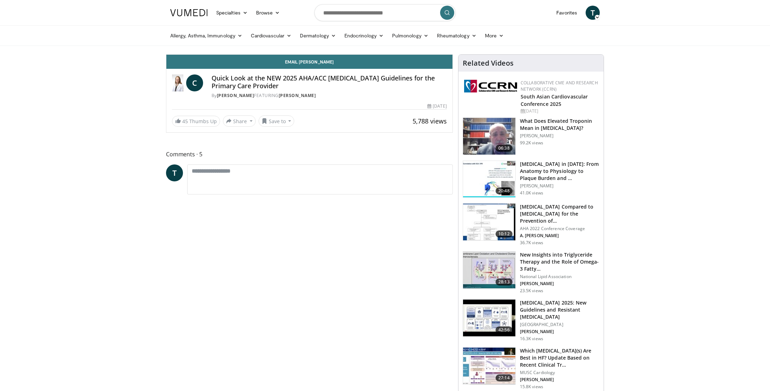  I want to click on p: 41.0K views, so click(531, 193).